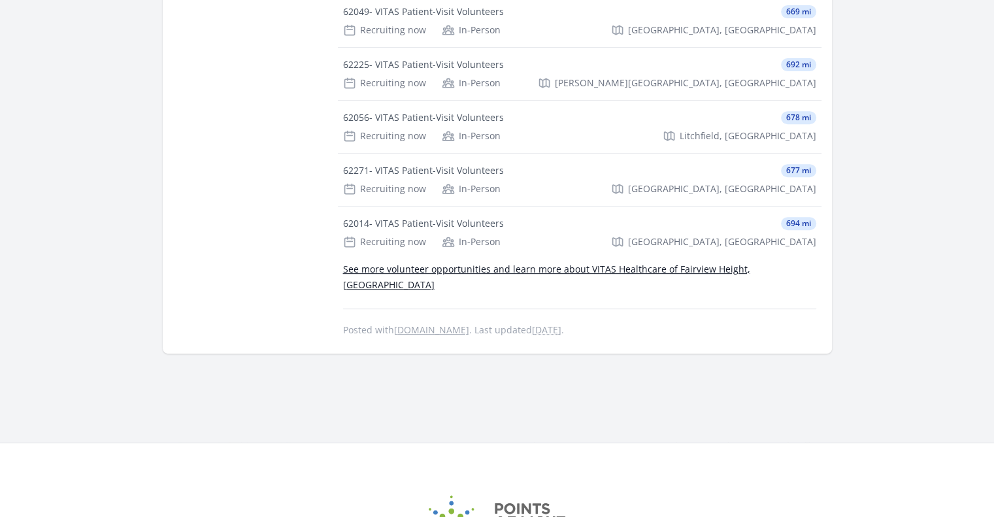  I want to click on a: See more volunteer opportunities and learn more about VITAS Healthcare of Fairview Height, [GEOGR..., so click(546, 276).